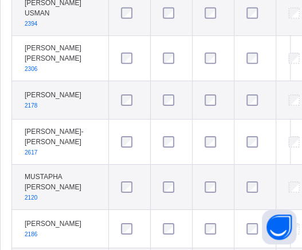 This screenshot has width=302, height=250. Describe the element at coordinates (31, 152) in the screenshot. I see `span: 2617` at that location.